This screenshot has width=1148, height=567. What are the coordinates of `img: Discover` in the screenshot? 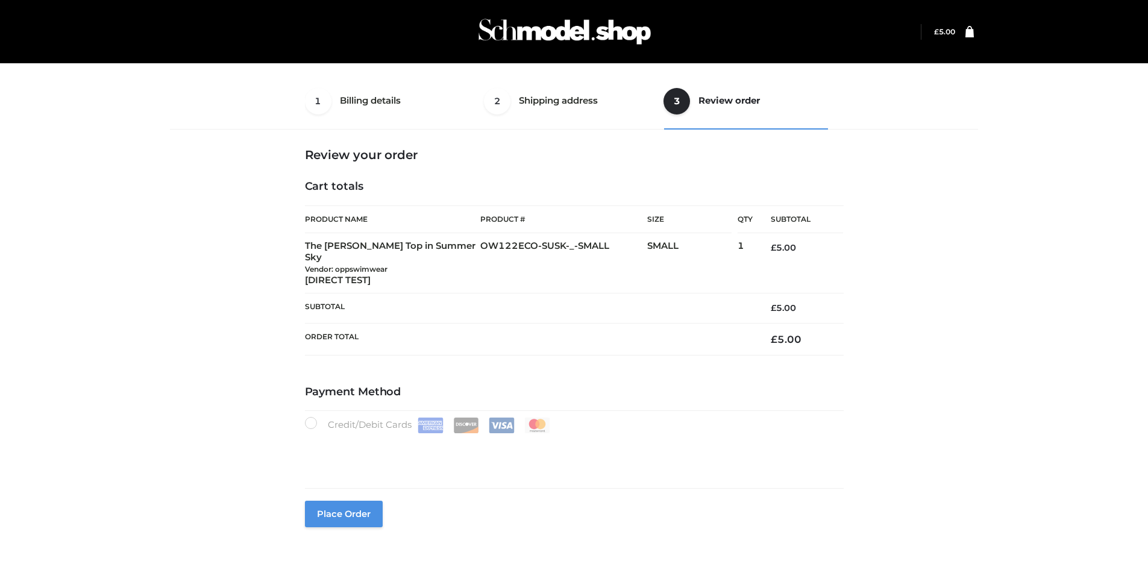 It's located at (466, 426).